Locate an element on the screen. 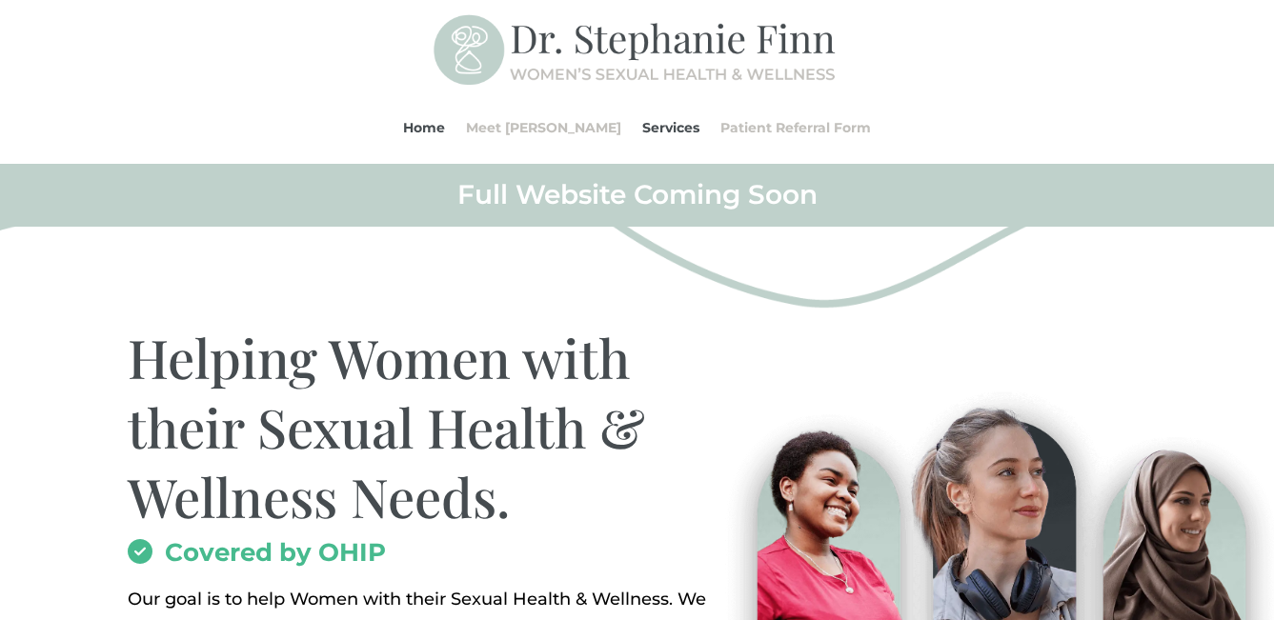  a: Services is located at coordinates (671, 128).